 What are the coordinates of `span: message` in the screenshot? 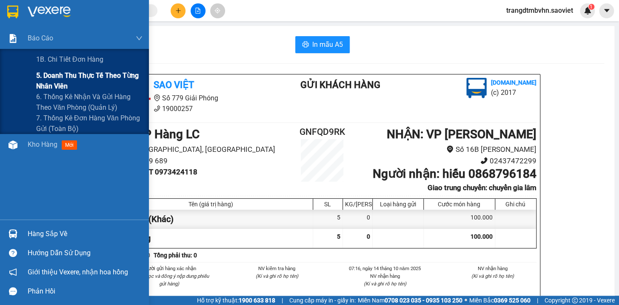 It's located at (13, 291).